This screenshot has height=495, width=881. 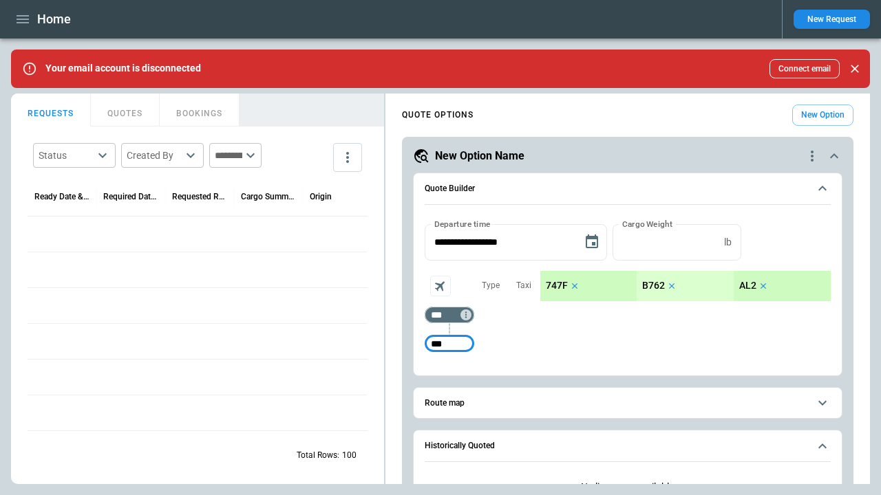 I want to click on h4: QUOTE OPTIONS, so click(x=438, y=115).